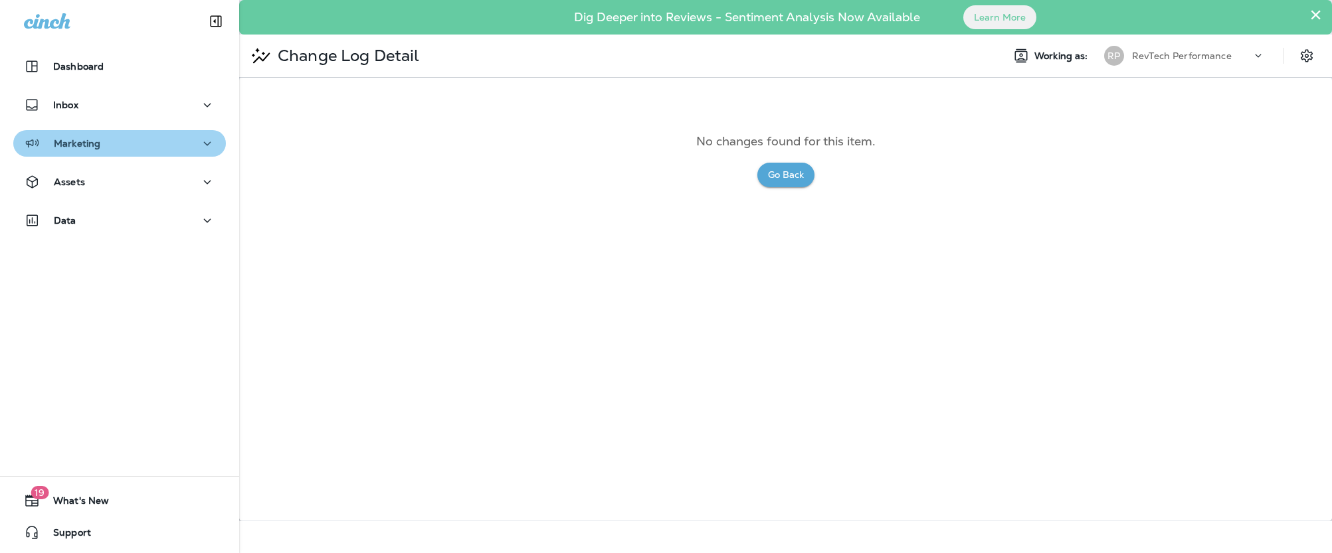 This screenshot has height=553, width=1332. Describe the element at coordinates (1114, 56) in the screenshot. I see `div: RP` at that location.